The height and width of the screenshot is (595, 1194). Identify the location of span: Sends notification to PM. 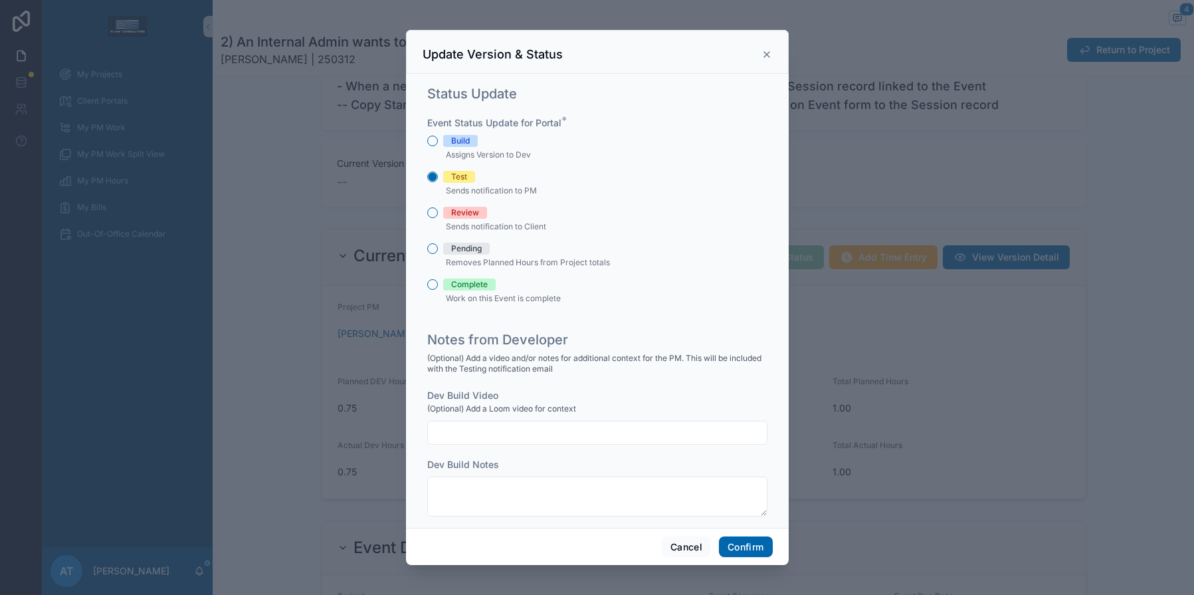
(491, 190).